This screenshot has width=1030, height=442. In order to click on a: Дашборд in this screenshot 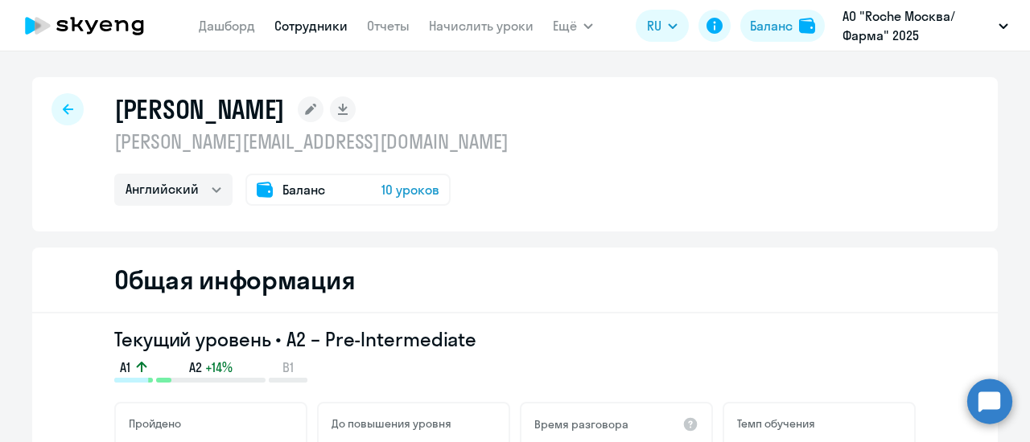, I will do `click(227, 26)`.